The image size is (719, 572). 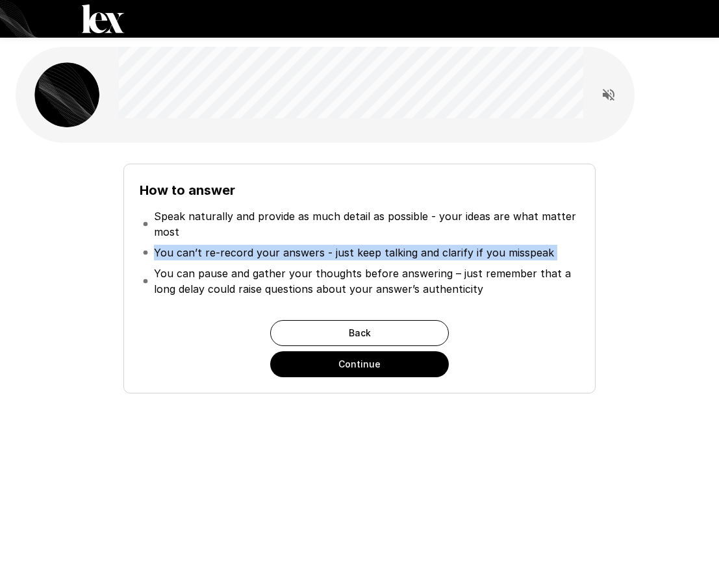 I want to click on p: Speak naturally and provide as much detail as possible - your ideas are what matter most, so click(x=366, y=224).